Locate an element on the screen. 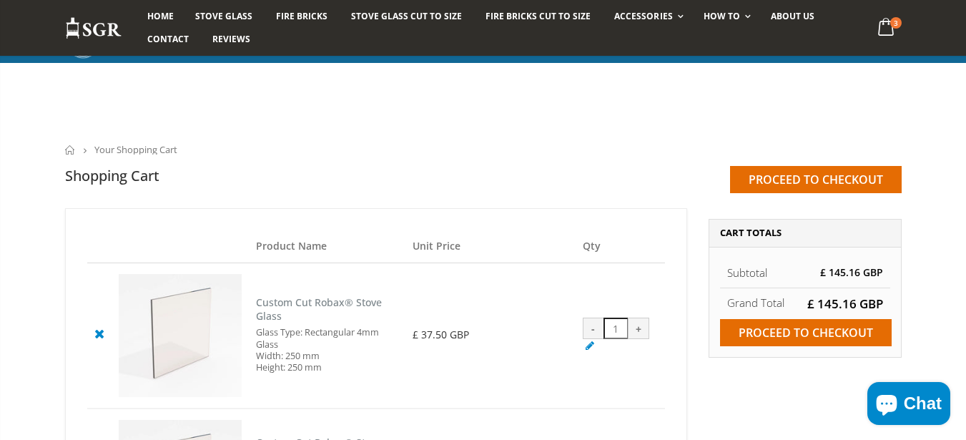 The width and height of the screenshot is (966, 440). span: £ 37.50 GBP is located at coordinates (441, 334).